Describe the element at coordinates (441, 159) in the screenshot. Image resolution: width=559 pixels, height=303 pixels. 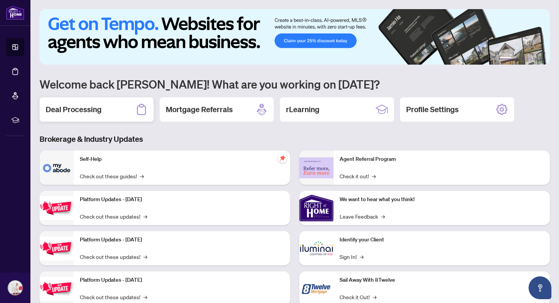
I see `p: Agent Referral Program` at that location.